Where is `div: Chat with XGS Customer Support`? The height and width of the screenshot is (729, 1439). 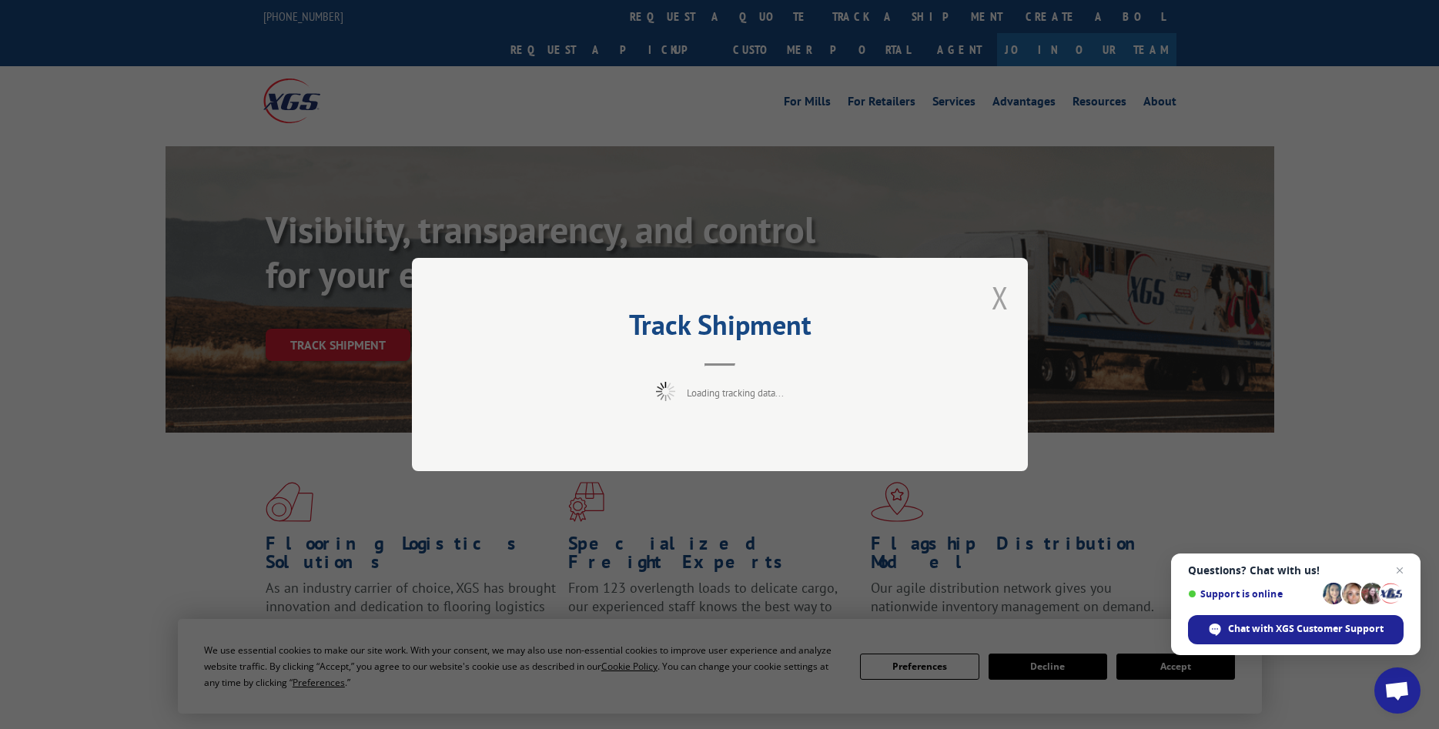 div: Chat with XGS Customer Support is located at coordinates (1295, 630).